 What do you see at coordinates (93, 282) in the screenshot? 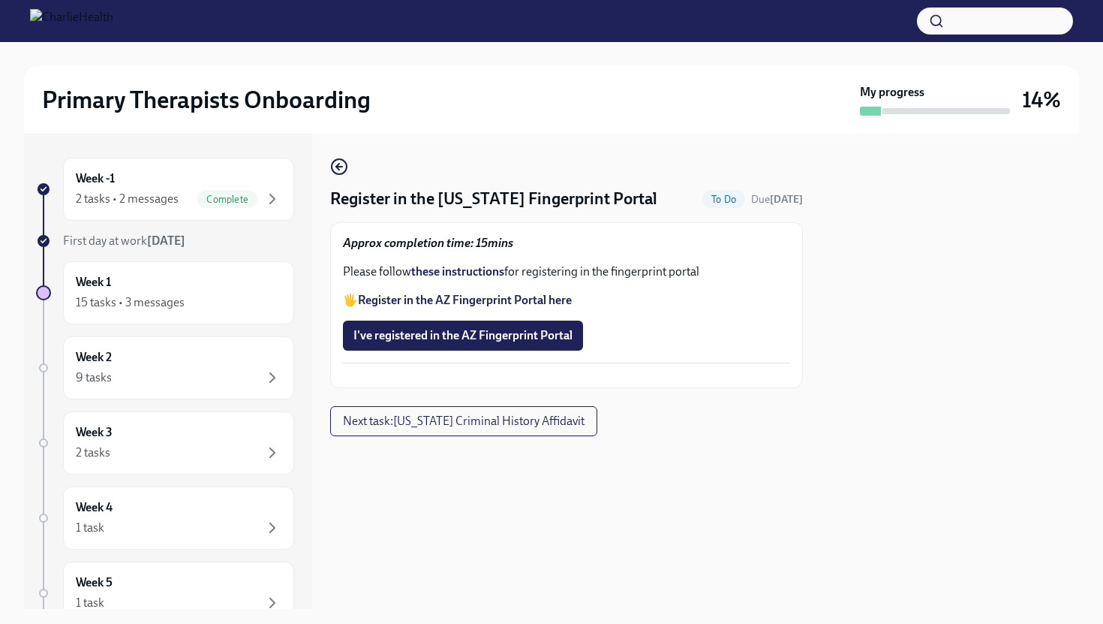
I see `h6: Week 1` at bounding box center [93, 282].